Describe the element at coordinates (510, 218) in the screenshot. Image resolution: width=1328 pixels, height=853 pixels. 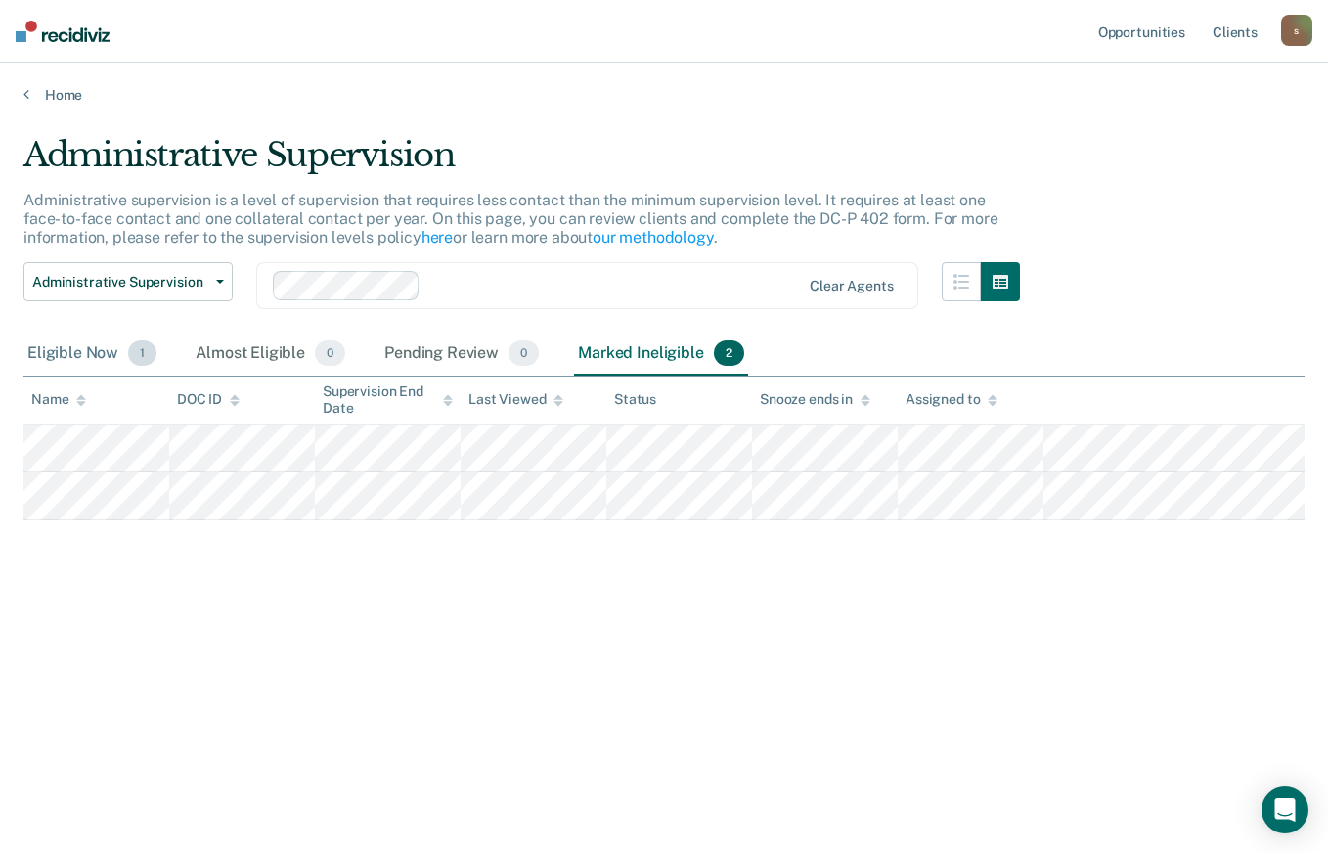
I see `p: Administrative supervision is a level of supervision that requires less contact than the minimum ...` at that location.